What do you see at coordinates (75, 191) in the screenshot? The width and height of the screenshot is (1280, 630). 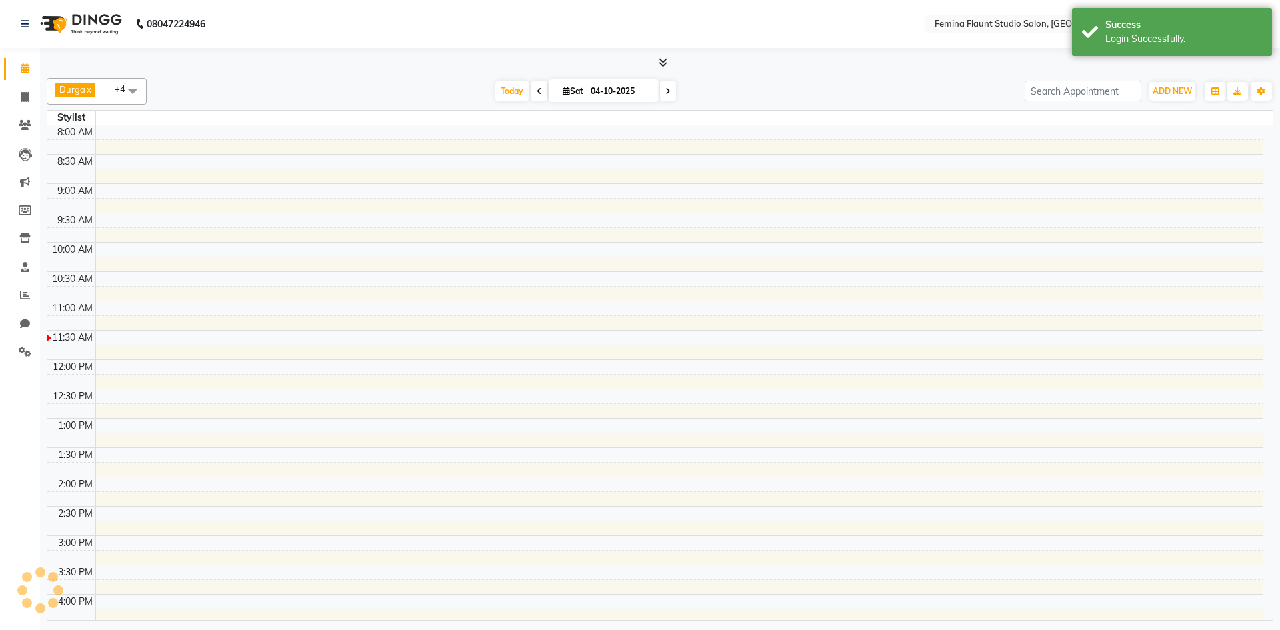 I see `div: 9:00 AM` at bounding box center [75, 191].